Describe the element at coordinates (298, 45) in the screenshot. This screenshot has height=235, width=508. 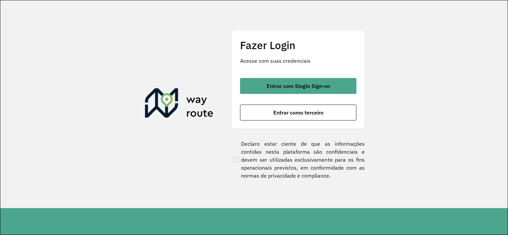
I see `h2: Fazer Login` at that location.